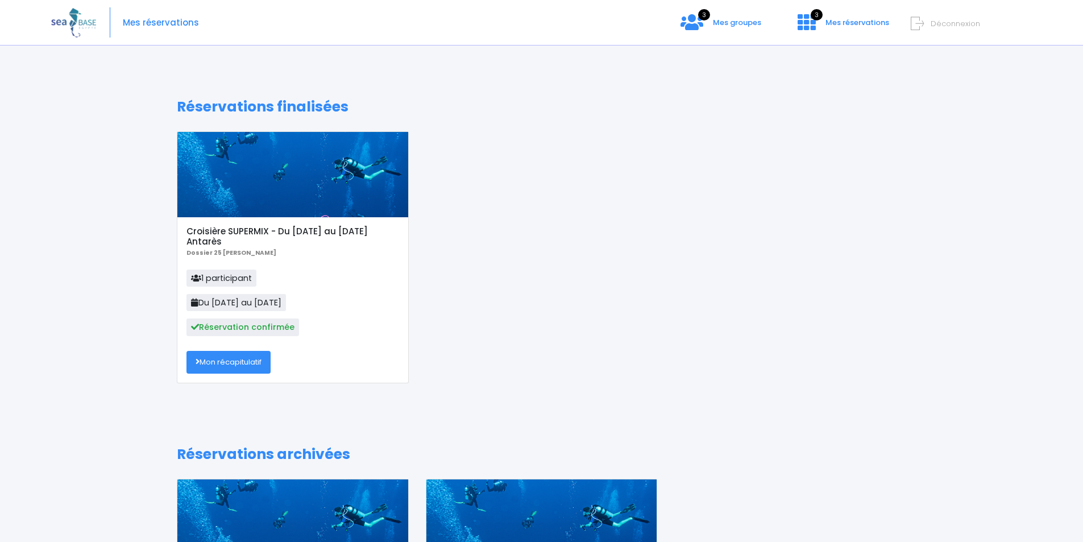  I want to click on span: Mes groupes, so click(737, 22).